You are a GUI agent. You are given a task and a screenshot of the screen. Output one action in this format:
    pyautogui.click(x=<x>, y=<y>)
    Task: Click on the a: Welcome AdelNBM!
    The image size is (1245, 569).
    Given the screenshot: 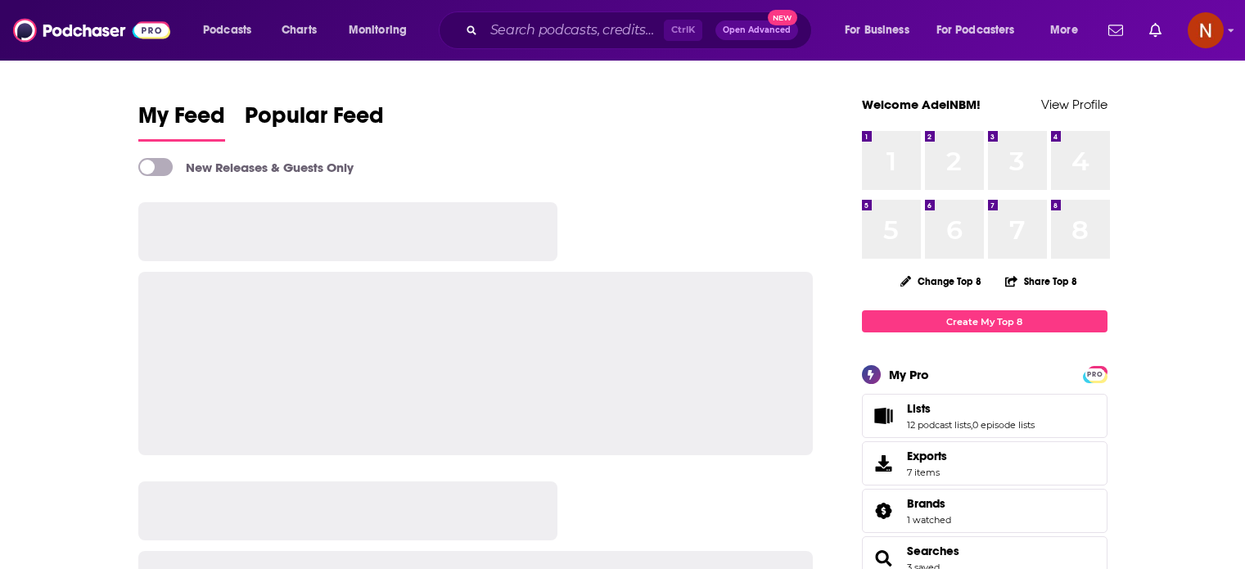 What is the action you would take?
    pyautogui.click(x=921, y=104)
    